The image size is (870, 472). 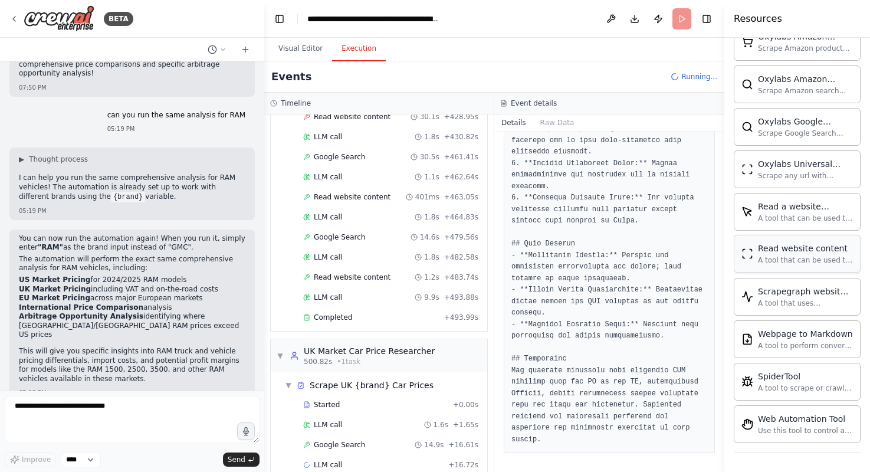 I want to click on img: OxylabsUniversalScraperTool, so click(x=747, y=169).